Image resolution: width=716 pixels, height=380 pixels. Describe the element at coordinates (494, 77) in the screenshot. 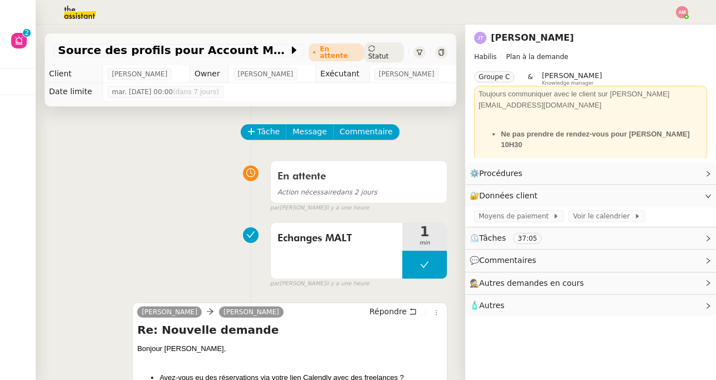

I see `nz-tag: Groupe C` at that location.